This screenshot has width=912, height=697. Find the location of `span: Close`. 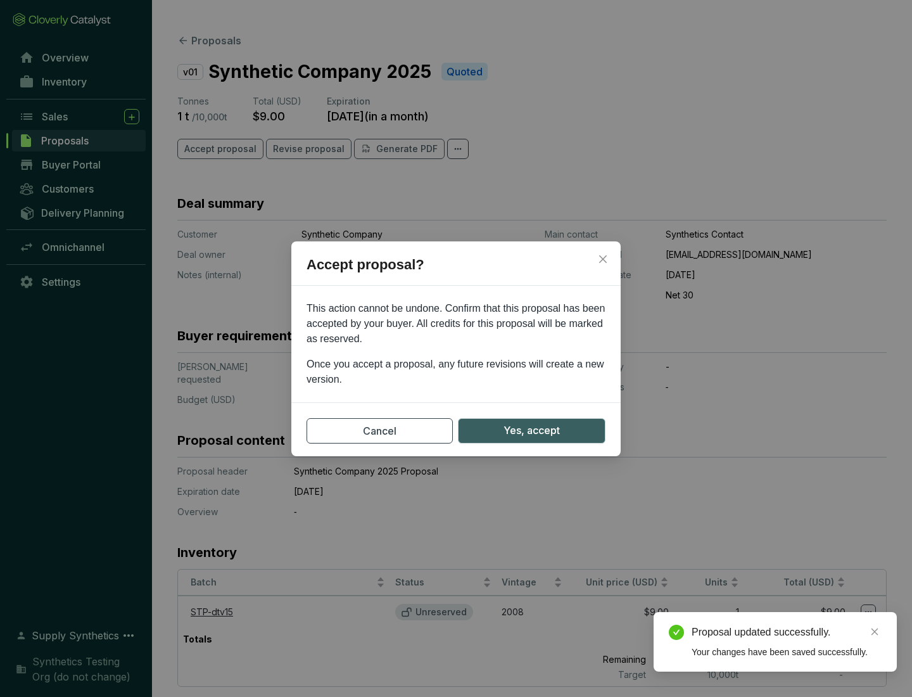

span: Close is located at coordinates (603, 259).